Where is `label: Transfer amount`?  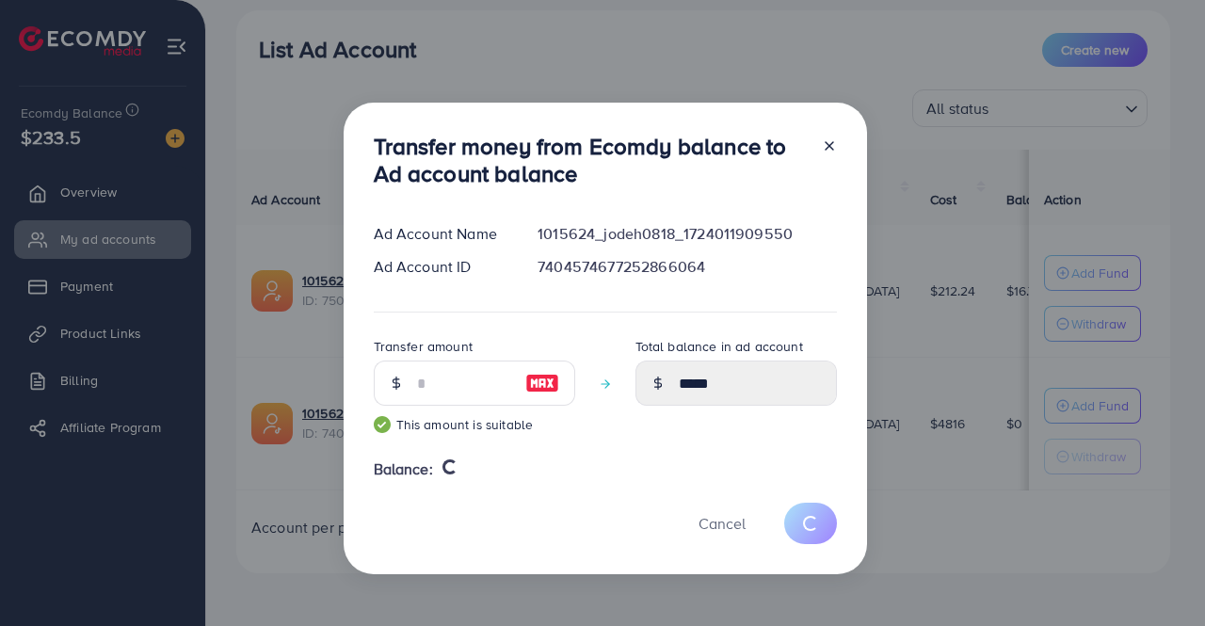 label: Transfer amount is located at coordinates (423, 346).